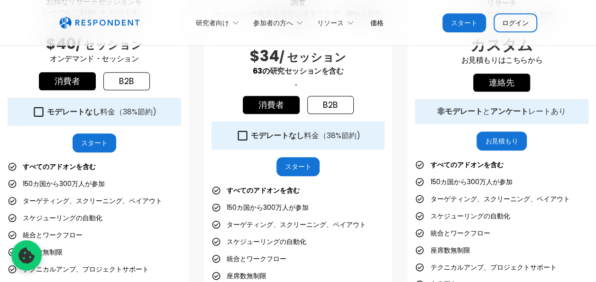 This screenshot has height=282, width=596. Describe the element at coordinates (99, 23) in the screenshot. I see `a: home` at that location.